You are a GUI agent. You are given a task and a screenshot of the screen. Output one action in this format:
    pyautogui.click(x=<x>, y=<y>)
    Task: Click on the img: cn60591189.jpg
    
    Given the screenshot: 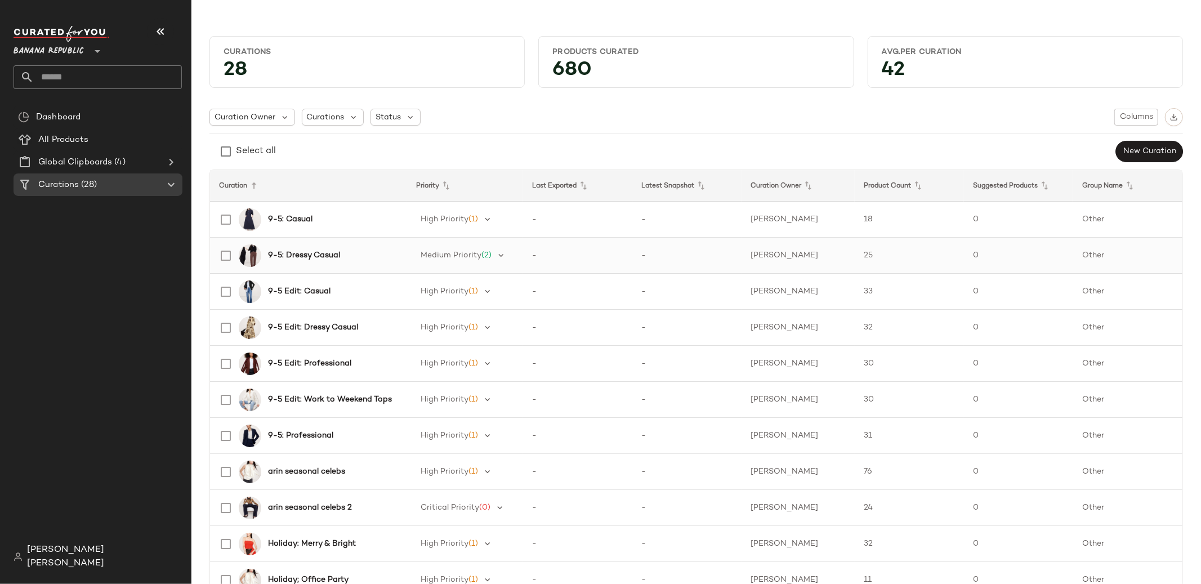 What is the action you would take?
    pyautogui.click(x=250, y=544)
    